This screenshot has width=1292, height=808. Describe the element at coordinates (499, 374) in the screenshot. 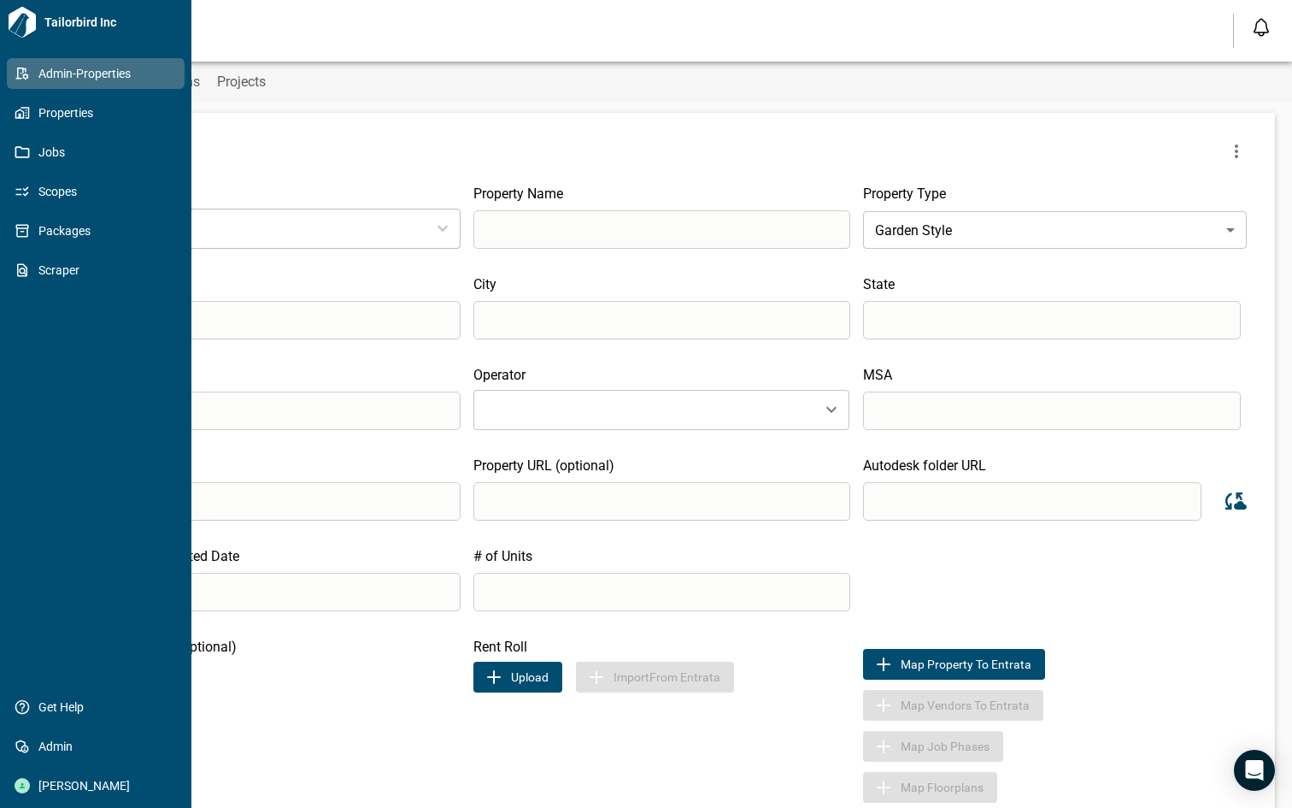

I see `span: Operator` at that location.